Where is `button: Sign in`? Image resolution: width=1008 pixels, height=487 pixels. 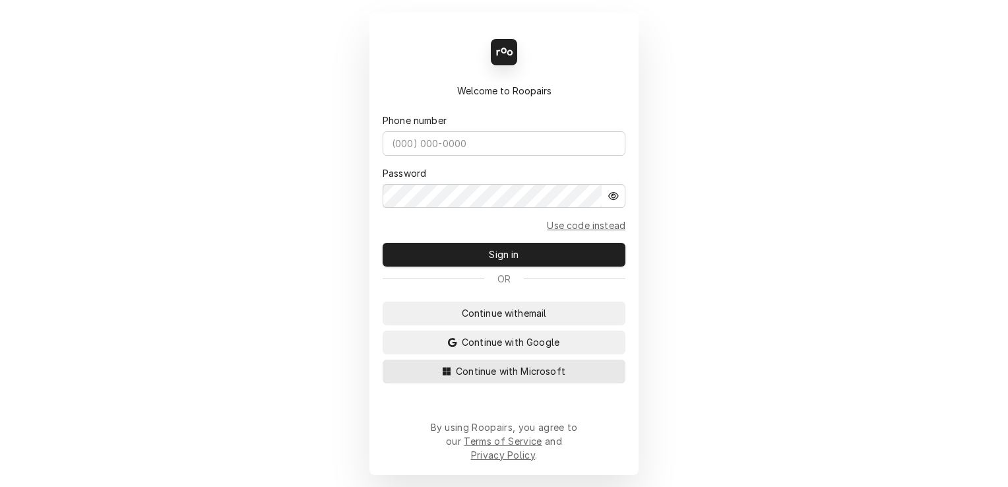
button: Sign in is located at coordinates (504, 255).